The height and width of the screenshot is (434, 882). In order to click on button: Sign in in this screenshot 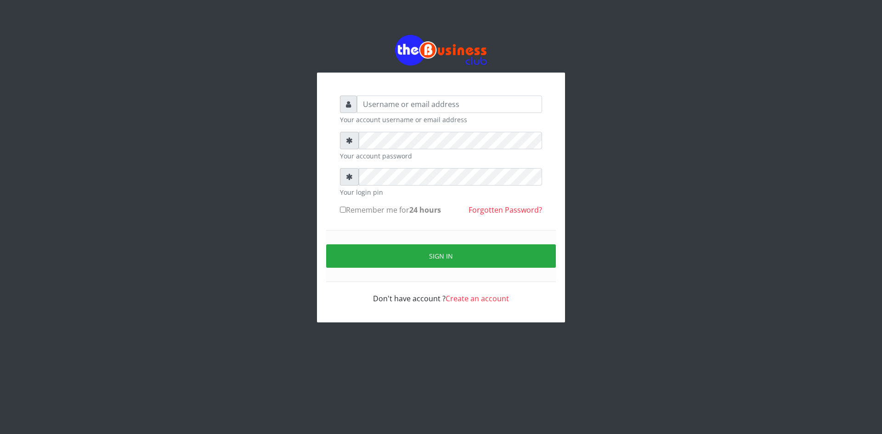, I will do `click(441, 256)`.